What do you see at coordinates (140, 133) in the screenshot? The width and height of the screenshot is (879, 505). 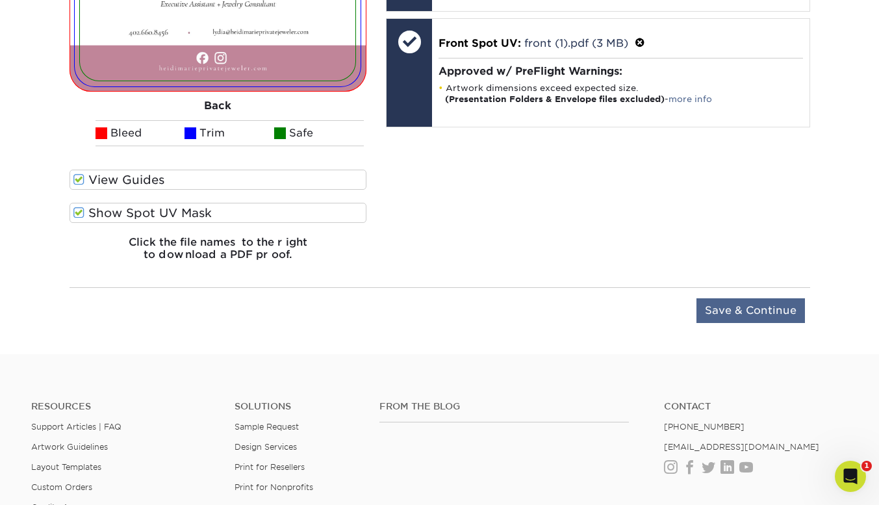 I see `li: Bleed` at bounding box center [140, 133].